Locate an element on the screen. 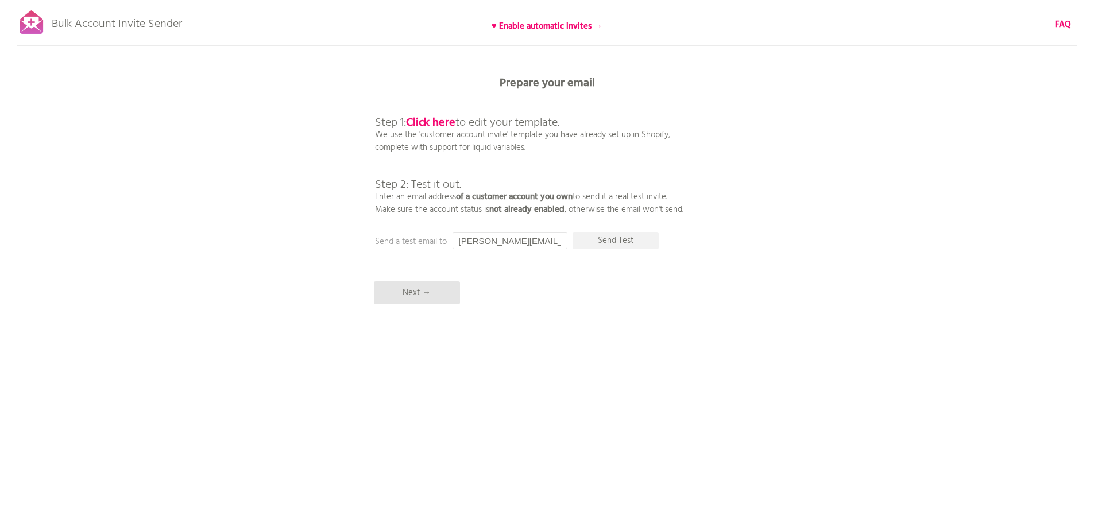  span: Step 1: to edit your template. is located at coordinates (467, 123).